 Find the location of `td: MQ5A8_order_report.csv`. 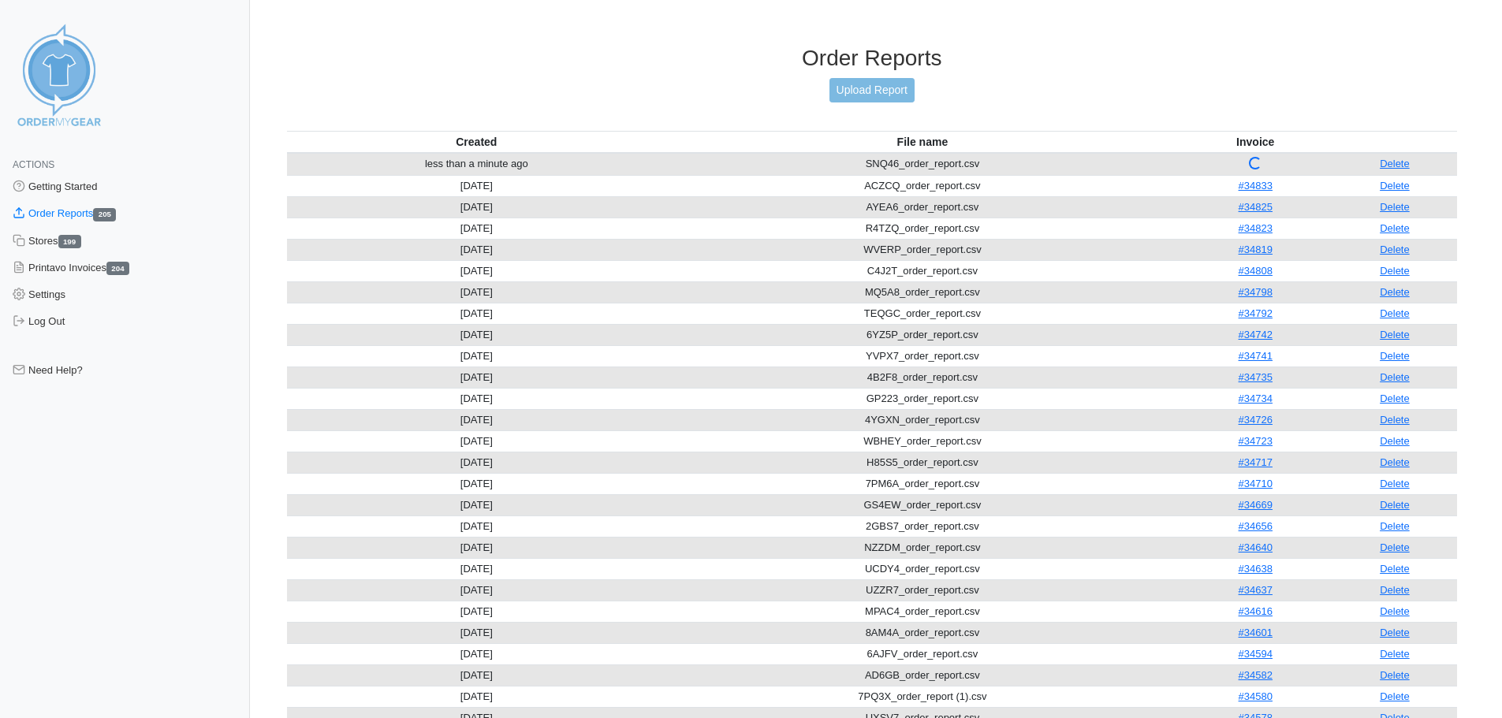

td: MQ5A8_order_report.csv is located at coordinates (923, 292).